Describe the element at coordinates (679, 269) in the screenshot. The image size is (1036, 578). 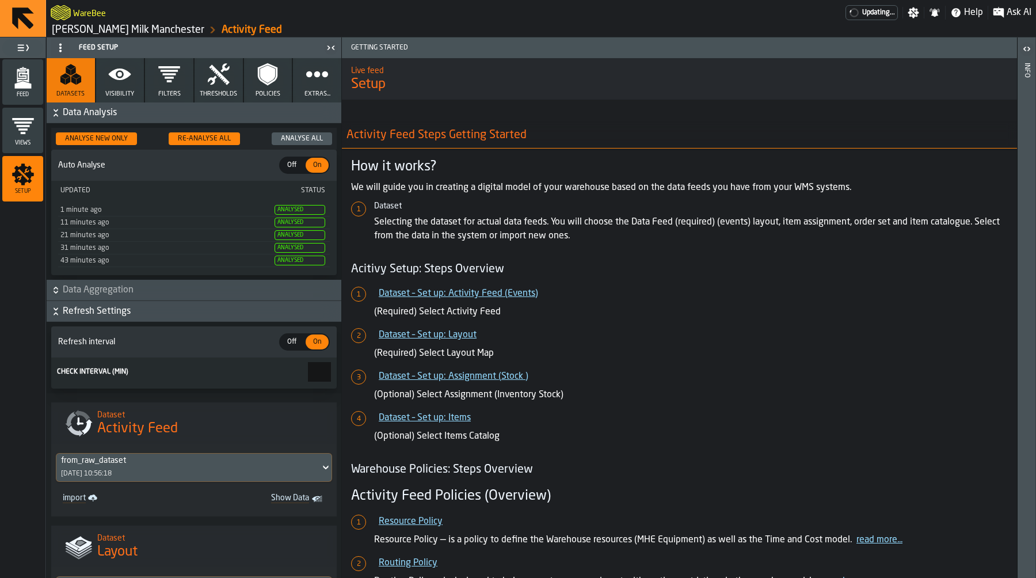
I see `h4: Acitivy Setup: Steps Overview` at that location.